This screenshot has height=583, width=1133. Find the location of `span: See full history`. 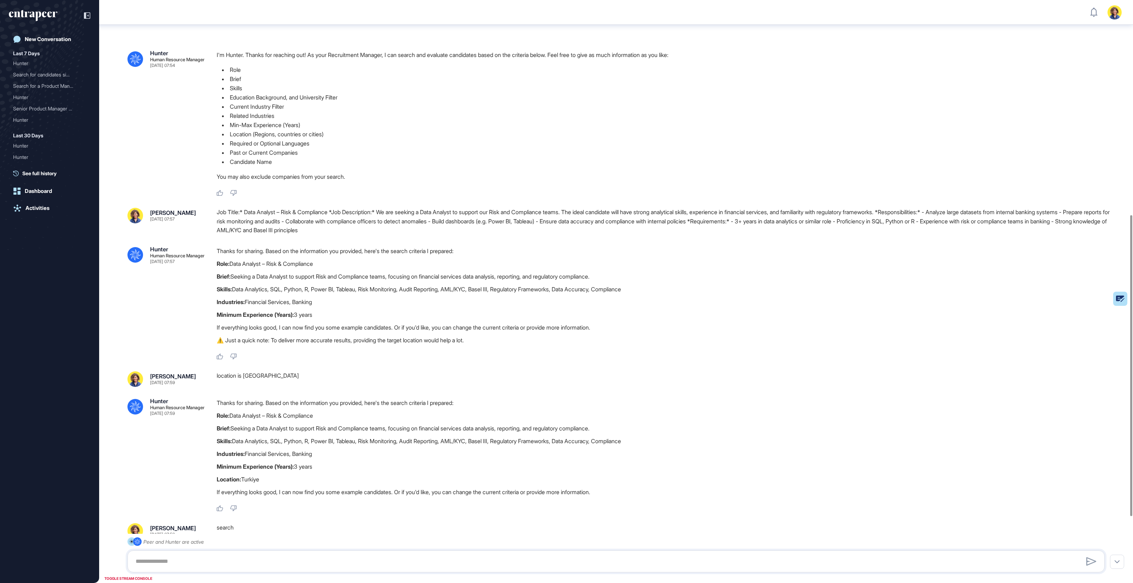

span: See full history is located at coordinates (39, 173).